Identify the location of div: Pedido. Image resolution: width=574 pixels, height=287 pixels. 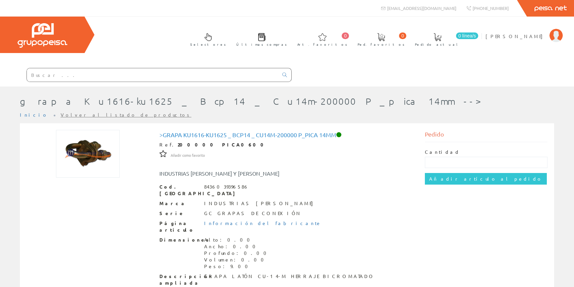
(486, 136).